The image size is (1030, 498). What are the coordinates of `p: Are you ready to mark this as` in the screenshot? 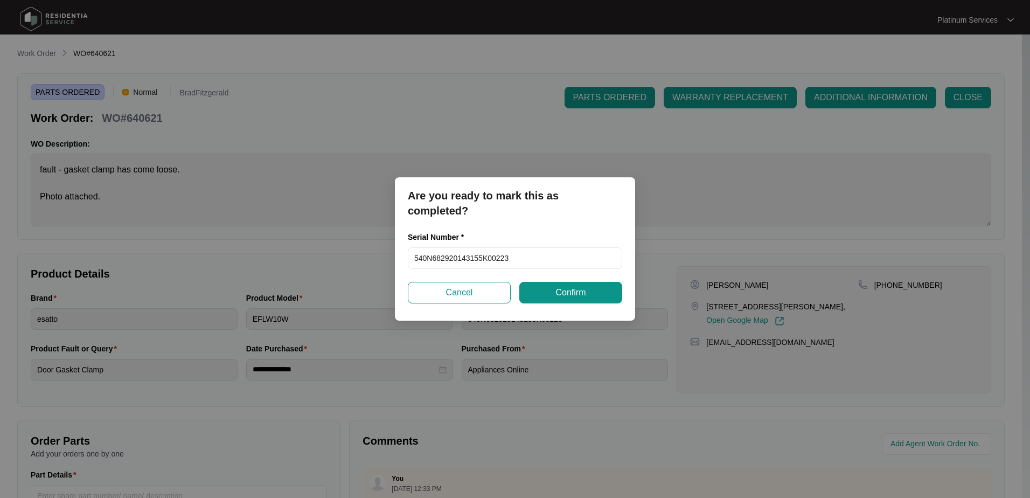 It's located at (515, 196).